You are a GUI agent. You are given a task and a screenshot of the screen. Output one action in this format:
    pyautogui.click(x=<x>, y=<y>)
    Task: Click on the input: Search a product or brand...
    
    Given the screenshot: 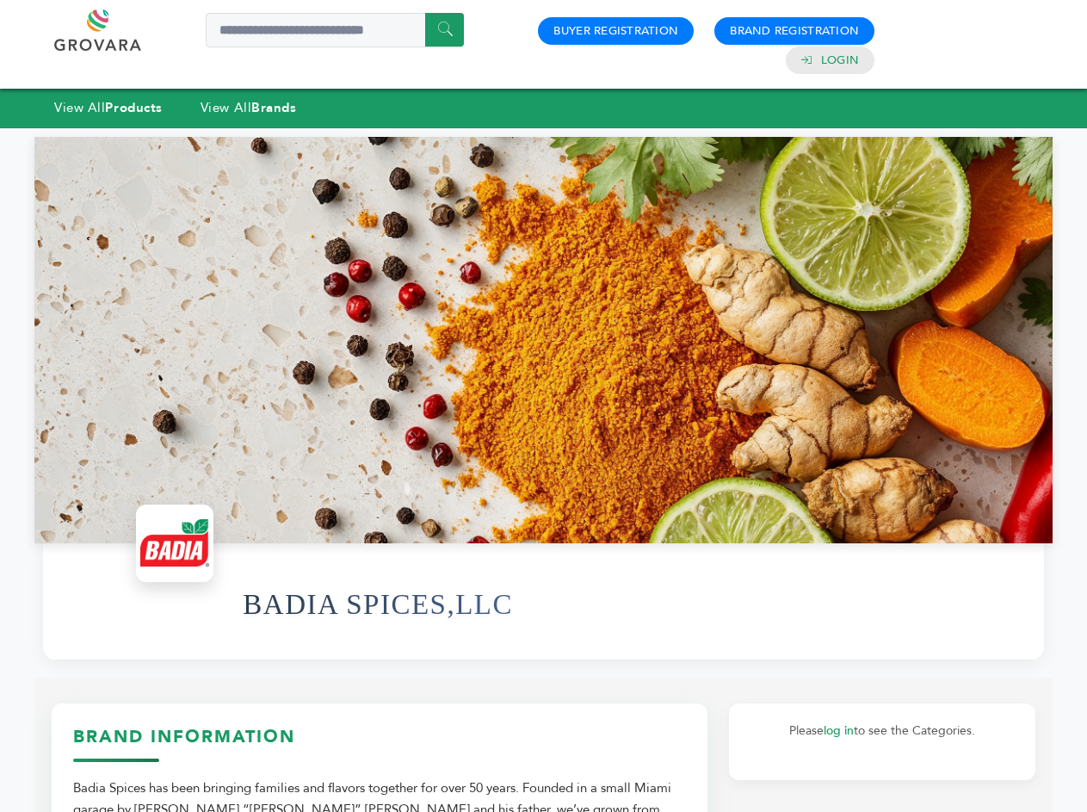 What is the action you would take?
    pyautogui.click(x=335, y=30)
    